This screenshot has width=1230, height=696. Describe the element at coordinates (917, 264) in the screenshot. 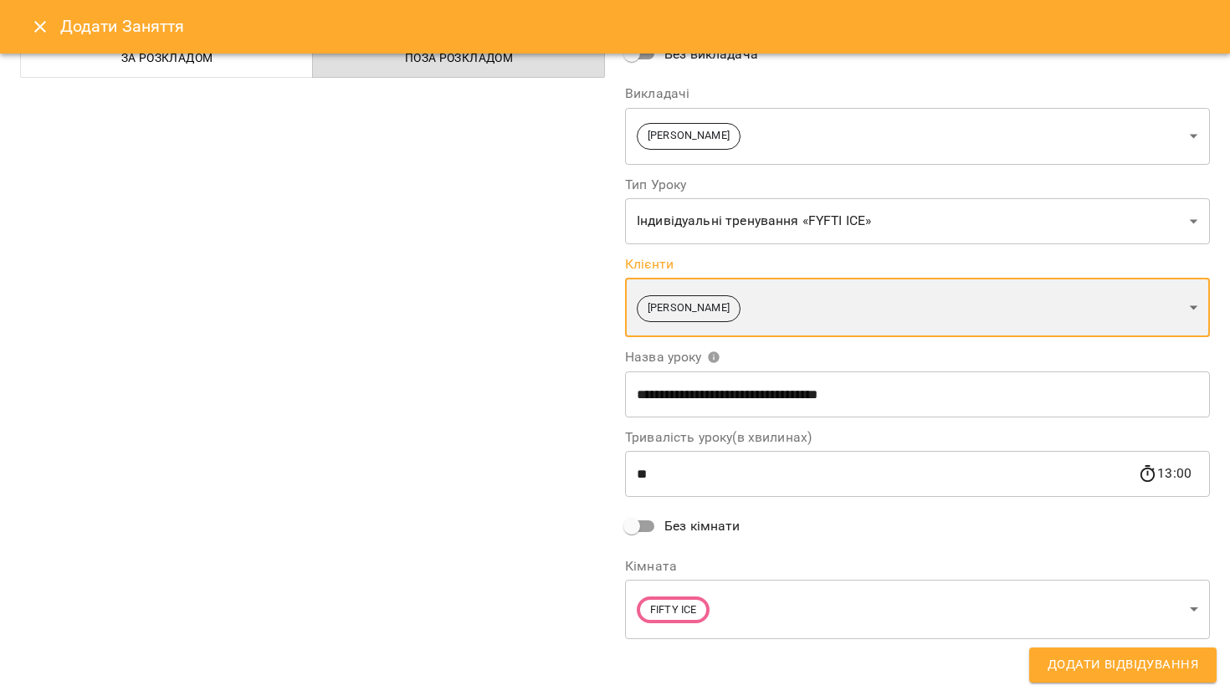

I see `label: Клієнти` at that location.